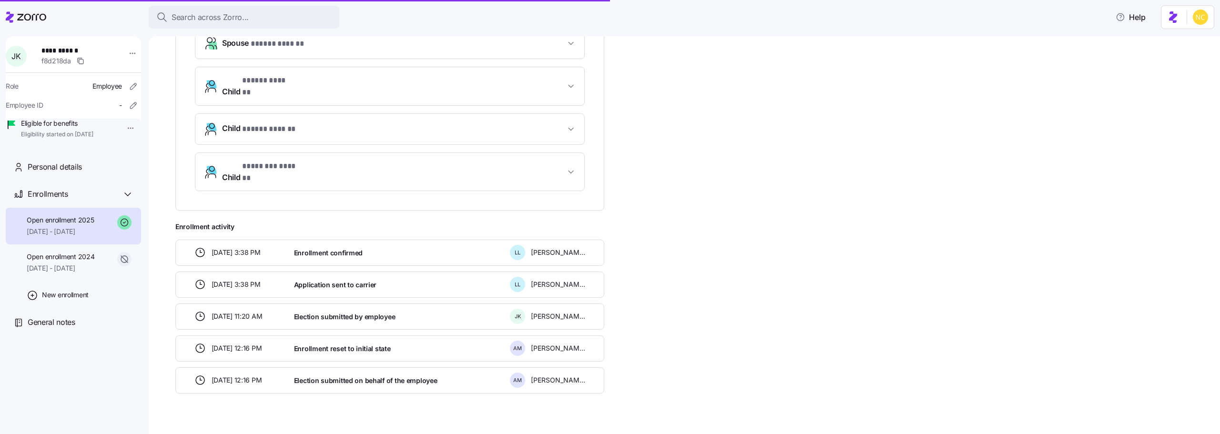  I want to click on span: Open enrollment 2024, so click(61, 257).